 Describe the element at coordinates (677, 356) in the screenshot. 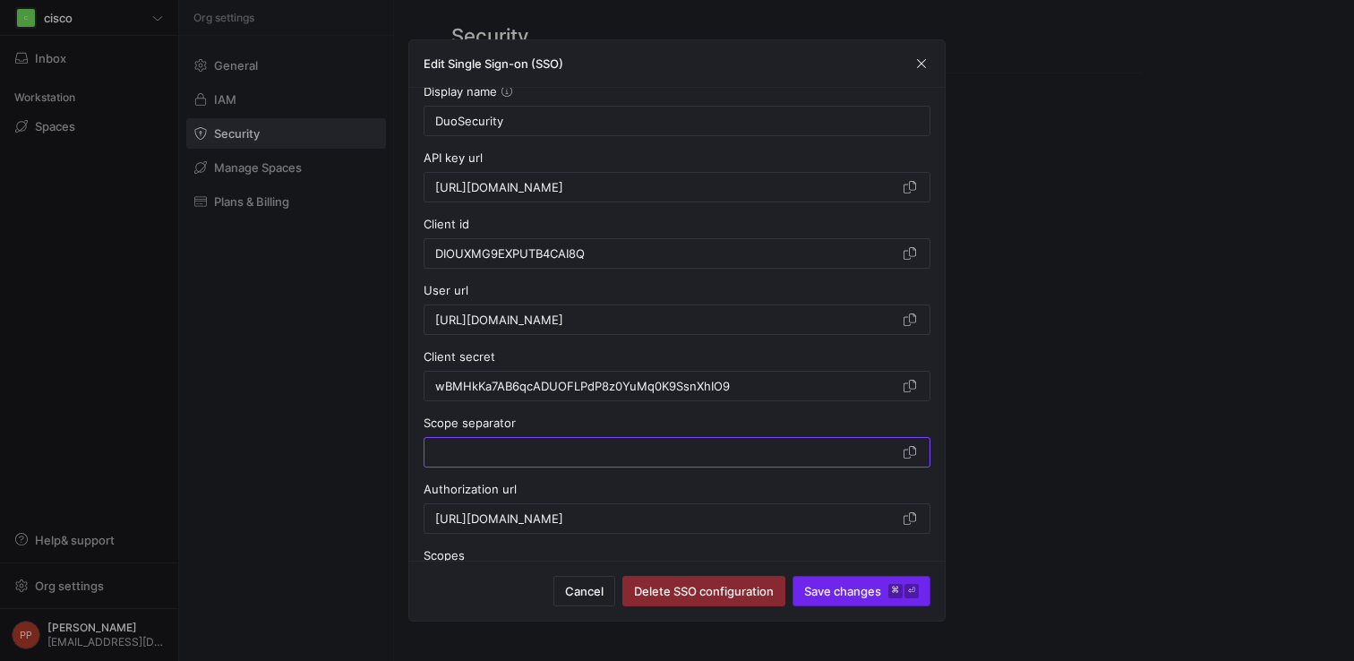

I see `div: Client secret` at that location.